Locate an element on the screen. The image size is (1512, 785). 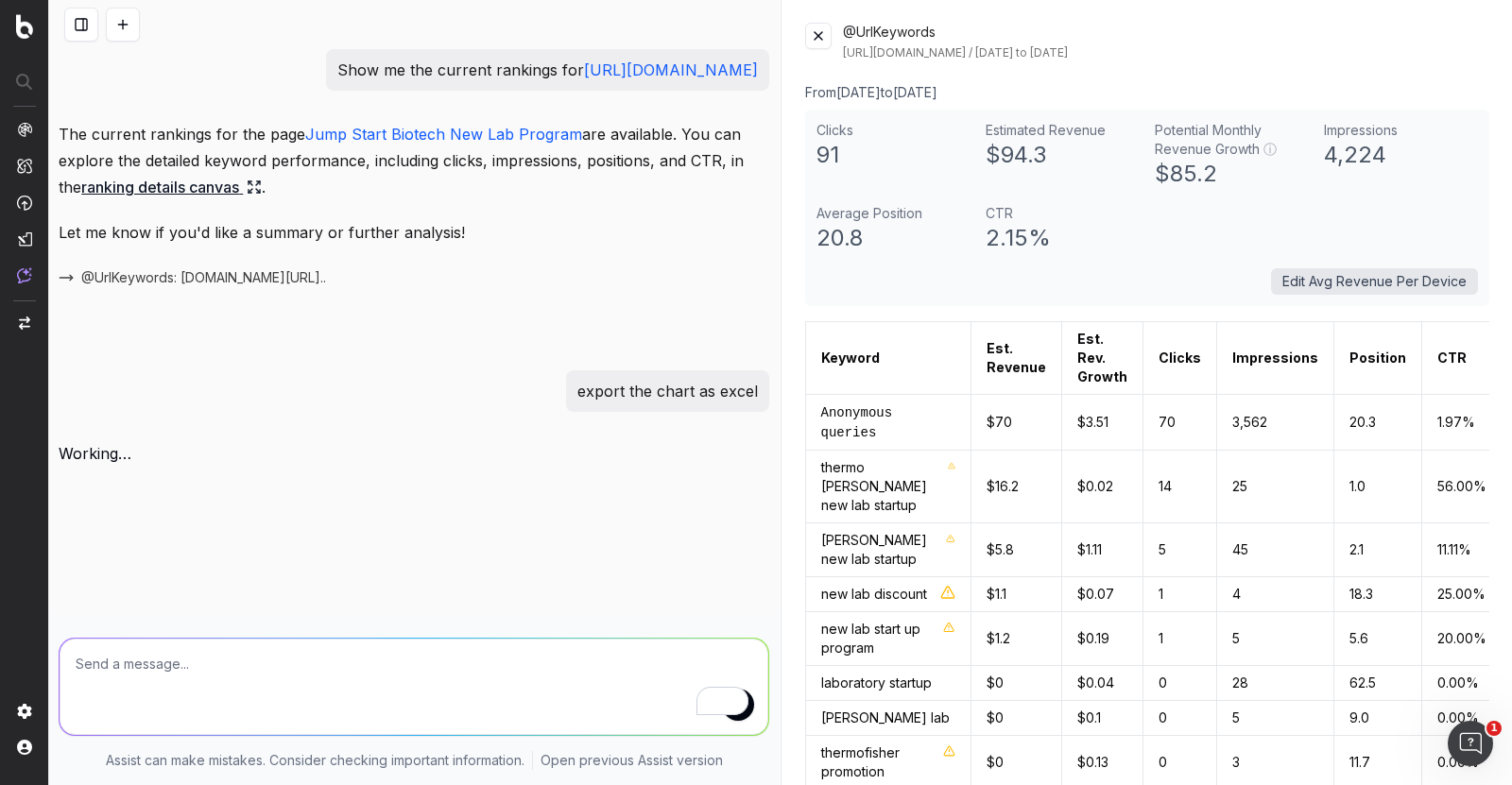
div: 20.8 is located at coordinates (893, 238).